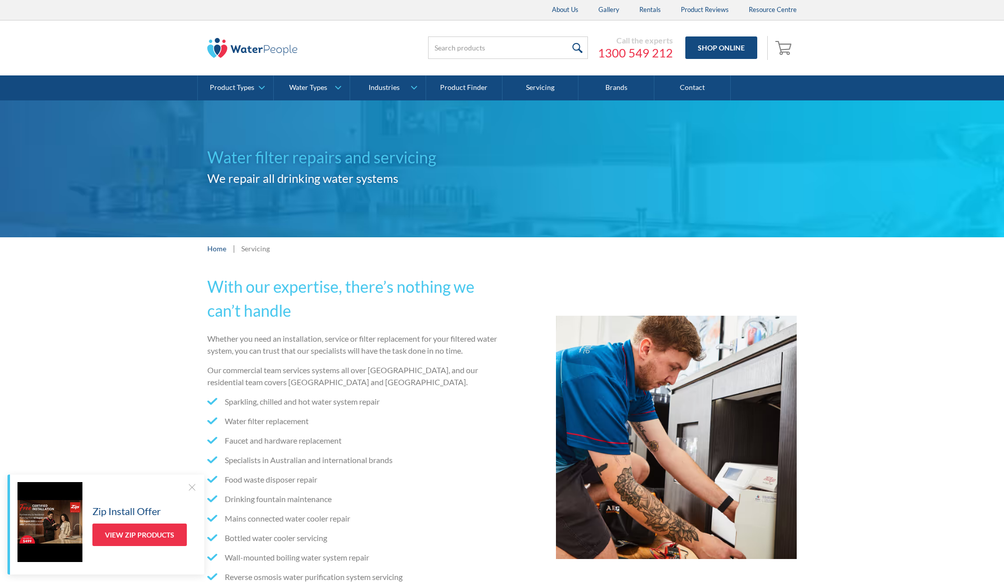  I want to click on a: Contact, so click(692, 88).